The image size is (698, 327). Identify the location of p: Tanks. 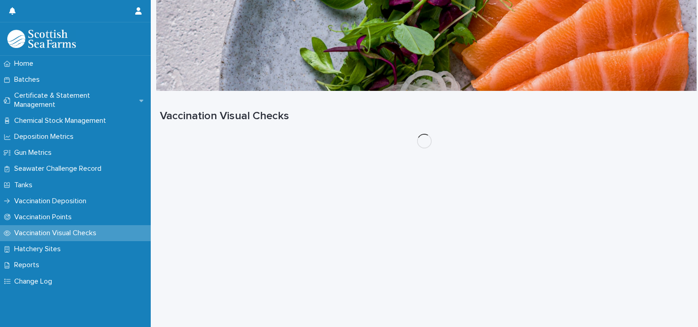
(25, 185).